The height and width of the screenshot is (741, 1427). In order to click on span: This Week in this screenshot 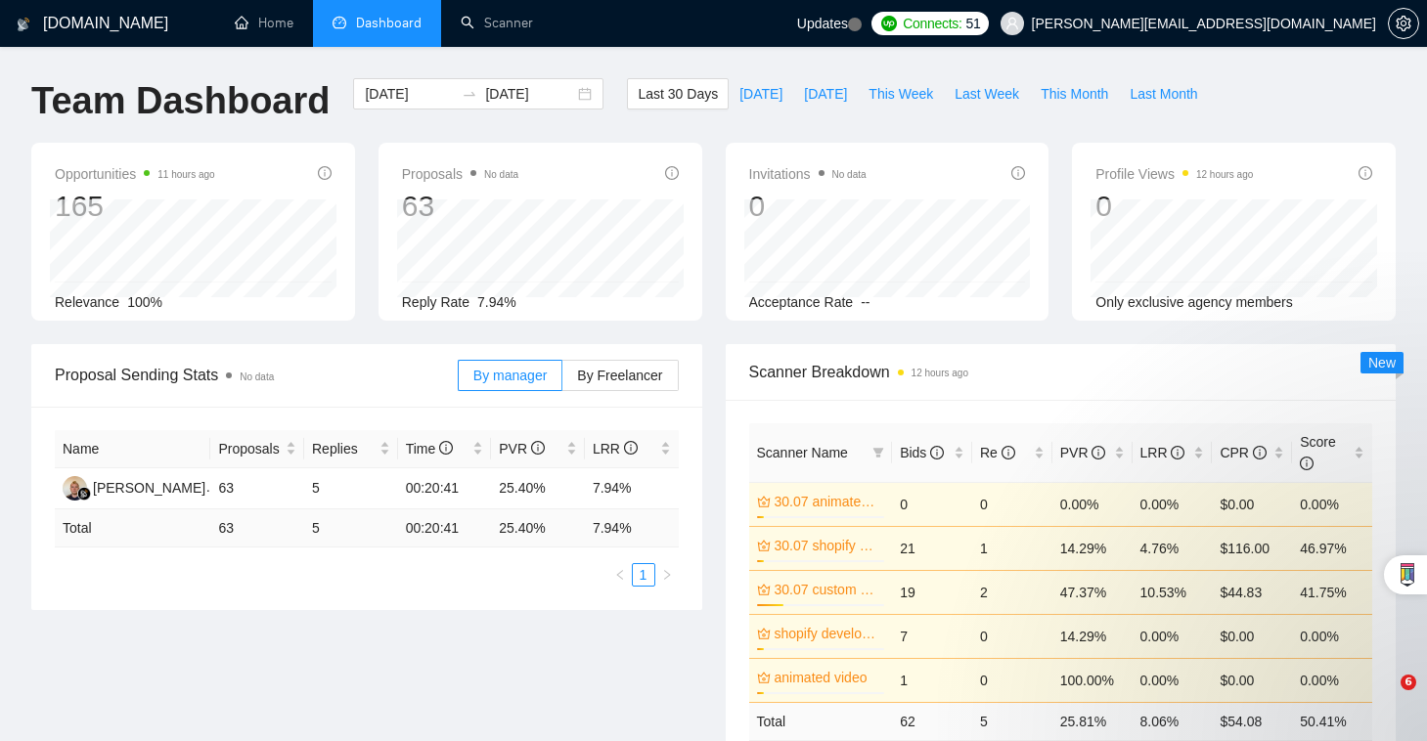, I will do `click(901, 94)`.